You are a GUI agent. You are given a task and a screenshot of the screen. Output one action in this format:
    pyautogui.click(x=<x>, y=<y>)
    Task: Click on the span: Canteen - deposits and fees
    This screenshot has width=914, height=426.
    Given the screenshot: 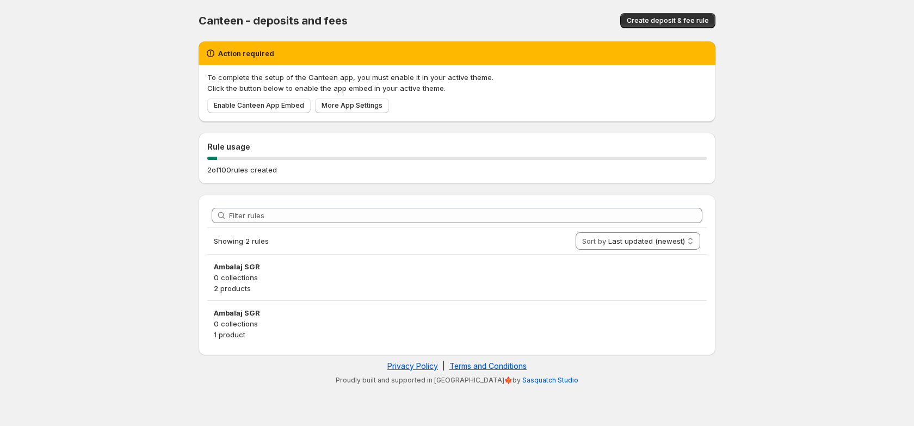 What is the action you would take?
    pyautogui.click(x=273, y=21)
    